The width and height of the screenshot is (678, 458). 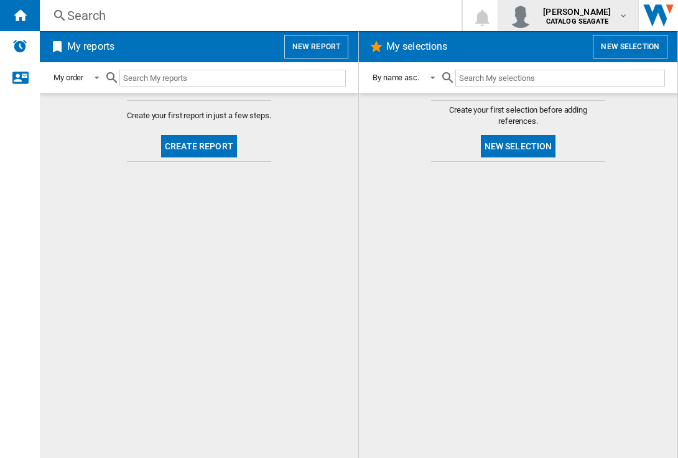 I want to click on div: By name asc., so click(x=395, y=77).